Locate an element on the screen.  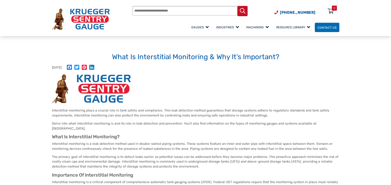
span: Machining is located at coordinates (258, 27).